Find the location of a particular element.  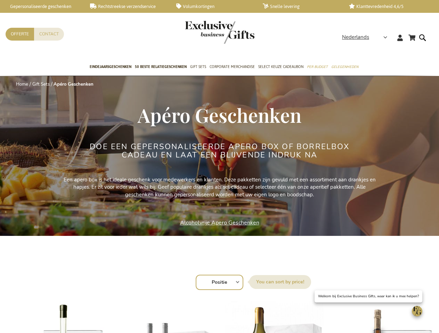

a: Contact is located at coordinates (49, 34).